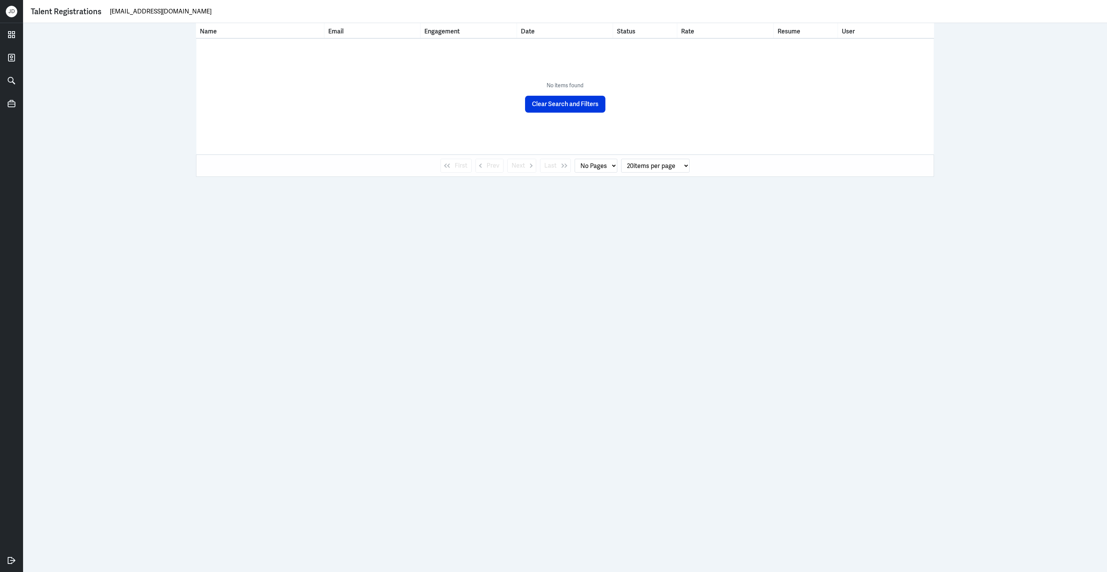 This screenshot has width=1107, height=572. What do you see at coordinates (555, 166) in the screenshot?
I see `button: Last` at bounding box center [555, 166].